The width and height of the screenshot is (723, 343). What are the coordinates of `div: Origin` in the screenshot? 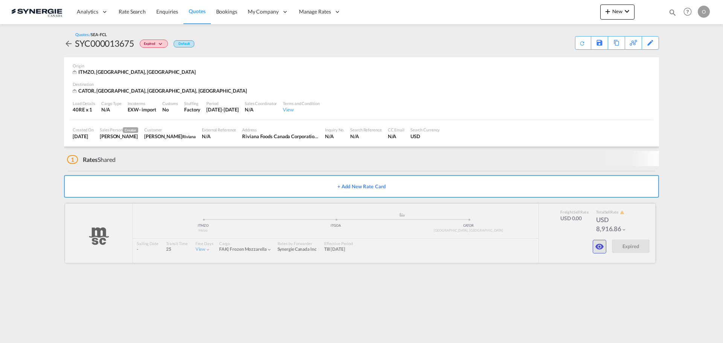 It's located at (362, 66).